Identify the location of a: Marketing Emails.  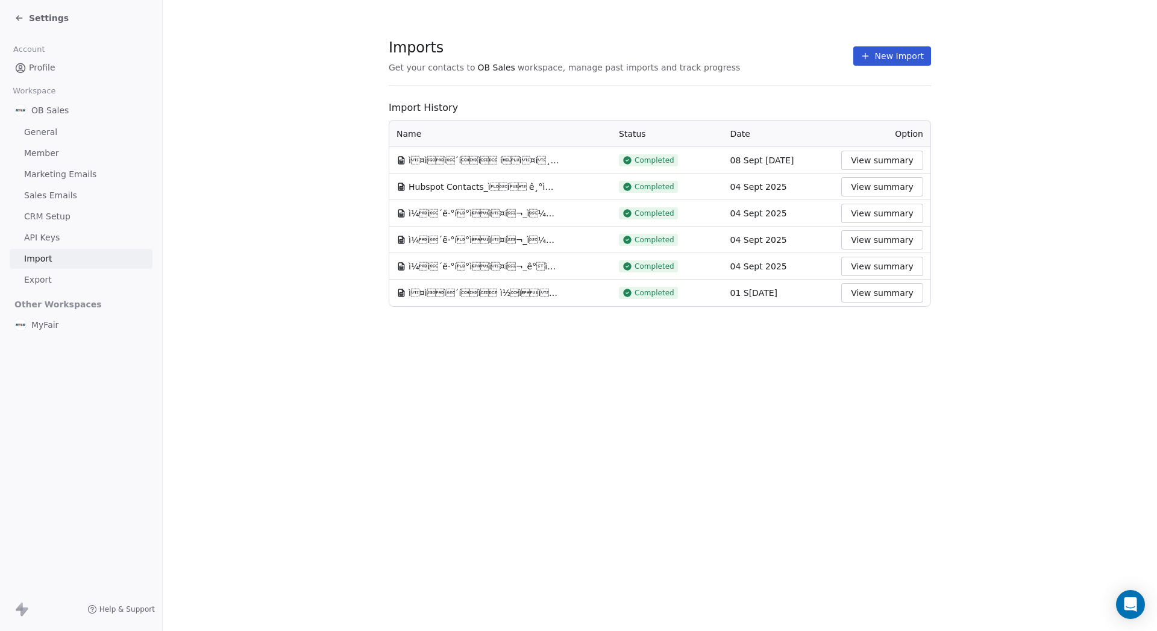
(81, 174).